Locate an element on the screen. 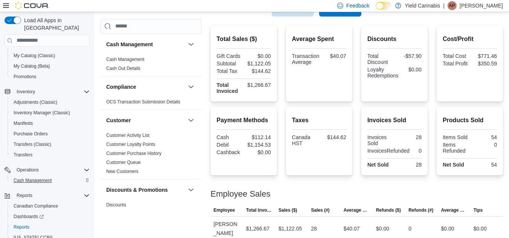  span: Inventory Manager (Classic) is located at coordinates (50, 113).